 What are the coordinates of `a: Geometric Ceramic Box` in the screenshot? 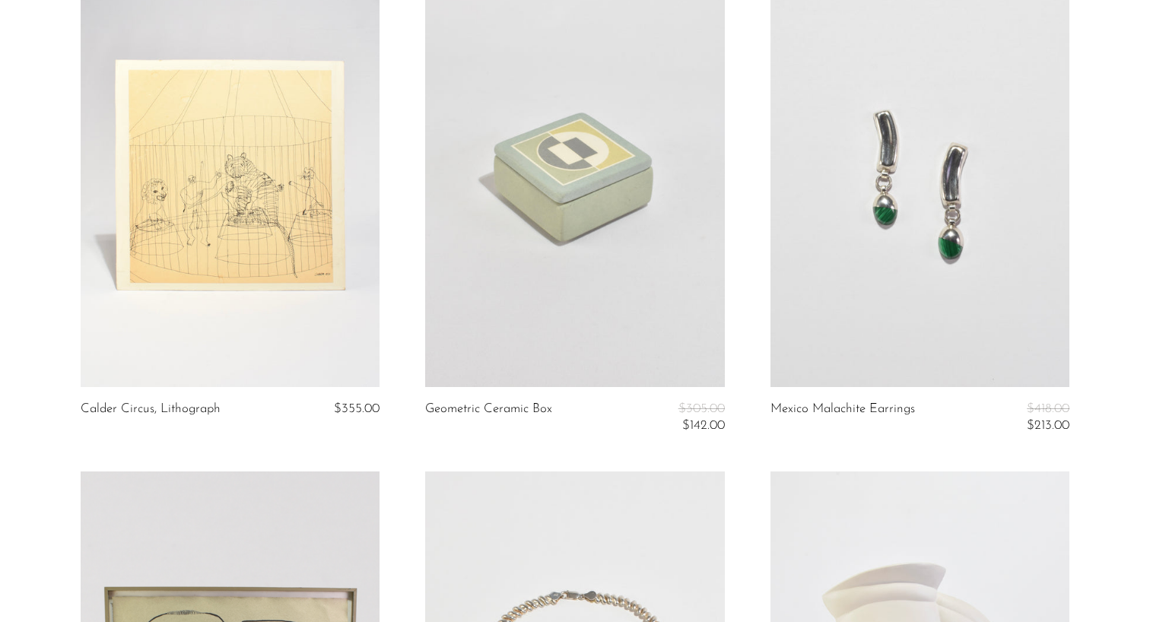 It's located at (488, 417).